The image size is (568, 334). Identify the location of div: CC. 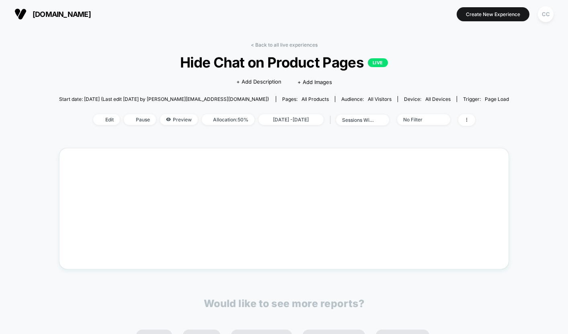
(546, 14).